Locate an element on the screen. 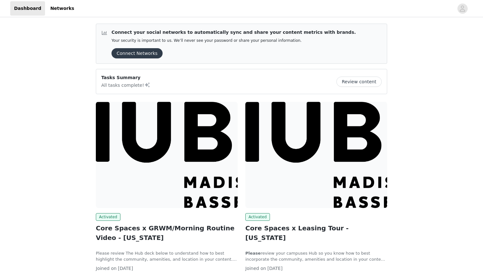 This screenshot has width=483, height=276. p: All tasks complete! is located at coordinates (126, 85).